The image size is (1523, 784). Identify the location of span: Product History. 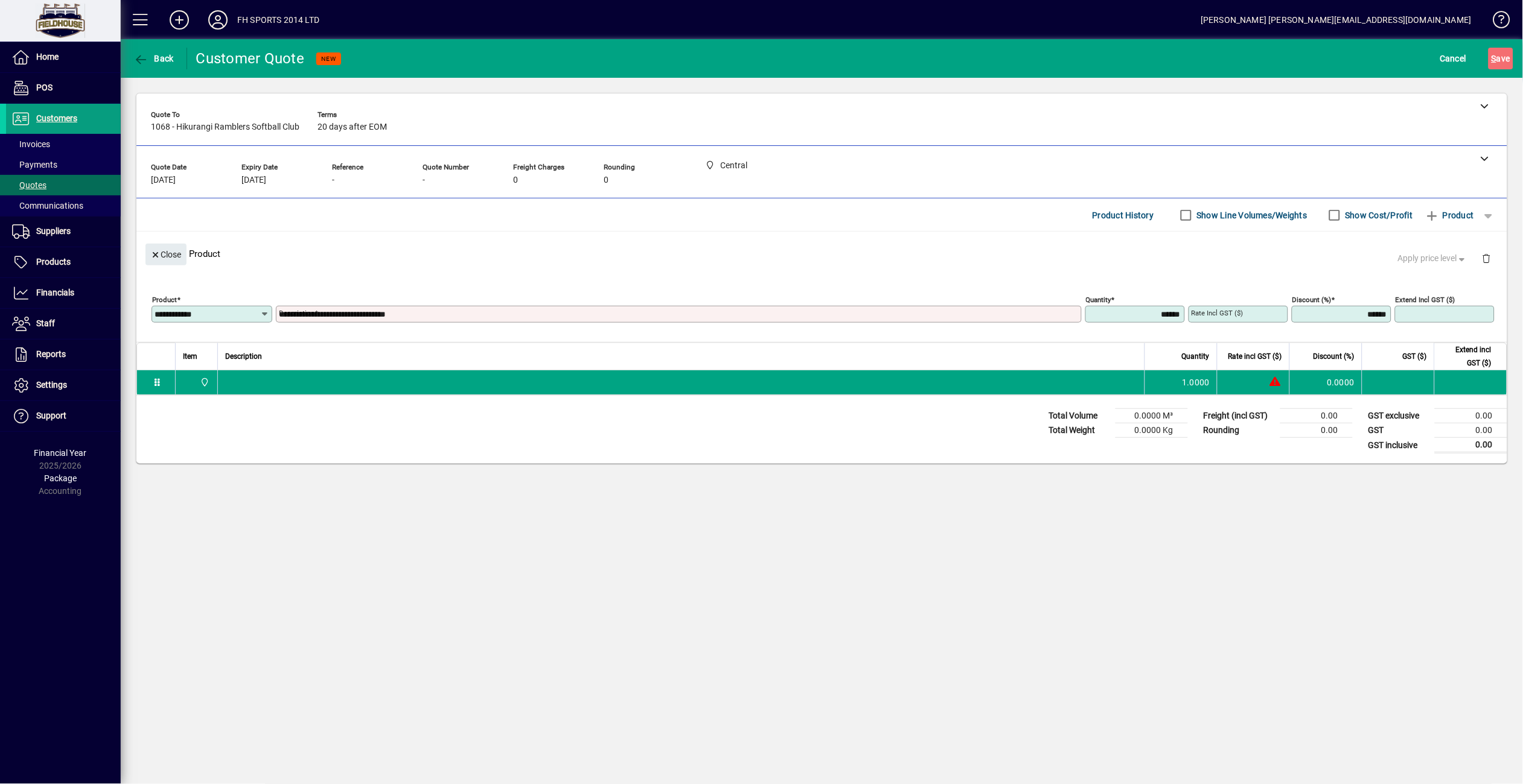
(1123, 215).